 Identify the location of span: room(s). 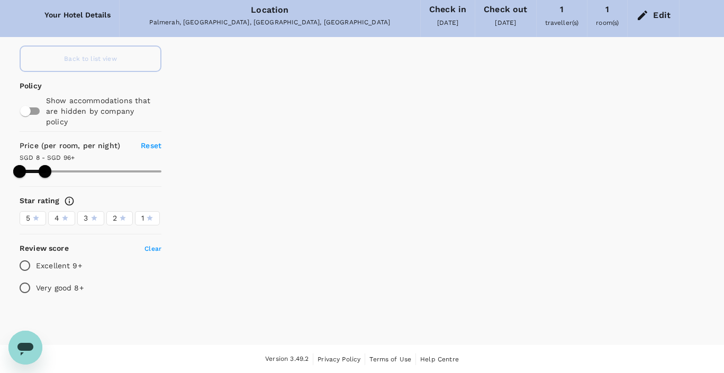
(607, 23).